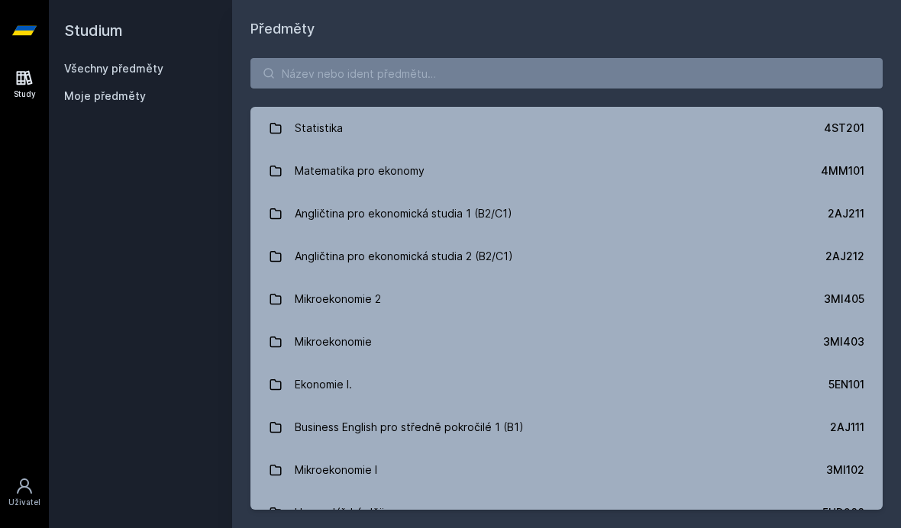 This screenshot has width=901, height=528. Describe the element at coordinates (323, 385) in the screenshot. I see `div: Ekonomie I.` at that location.